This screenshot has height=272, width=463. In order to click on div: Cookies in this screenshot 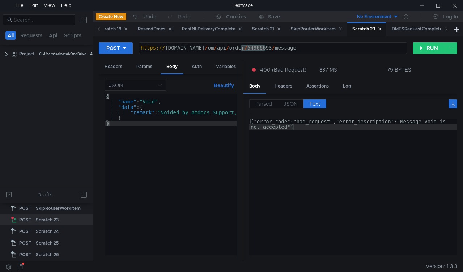, I will do `click(236, 17)`.